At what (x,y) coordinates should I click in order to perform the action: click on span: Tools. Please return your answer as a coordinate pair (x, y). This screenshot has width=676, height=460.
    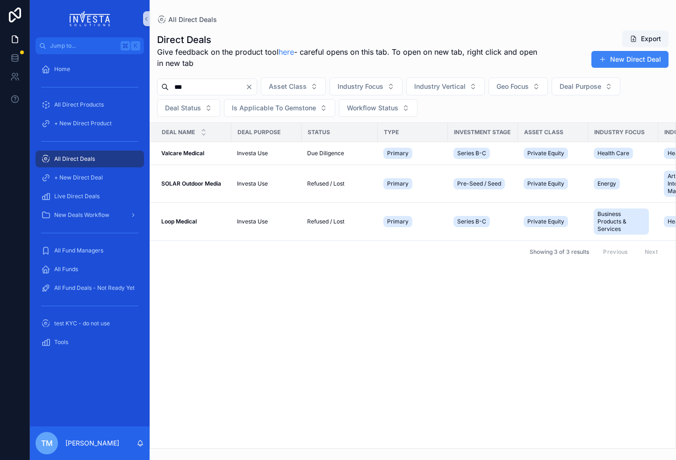
    Looking at the image, I should click on (61, 342).